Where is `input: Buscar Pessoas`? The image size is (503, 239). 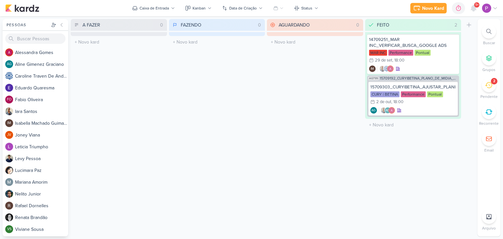
input: Buscar Pessoas is located at coordinates (35, 39).